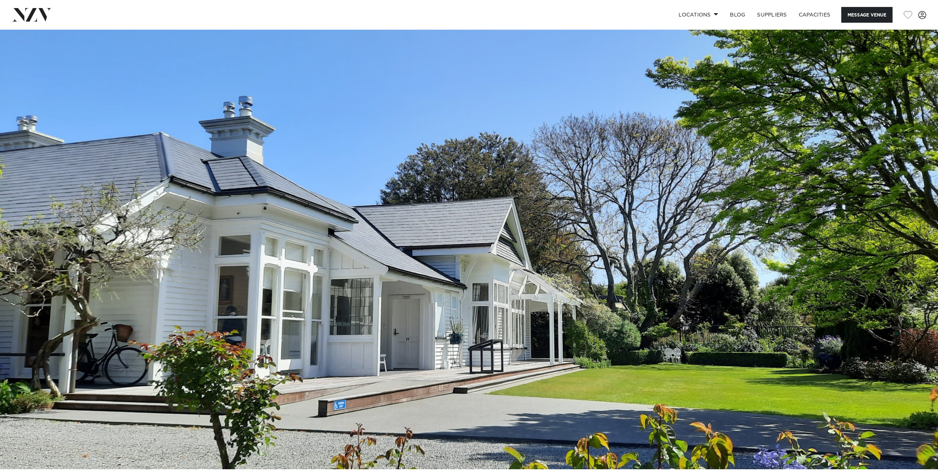 This screenshot has height=474, width=938. What do you see at coordinates (698, 15) in the screenshot?
I see `a: Locations` at bounding box center [698, 15].